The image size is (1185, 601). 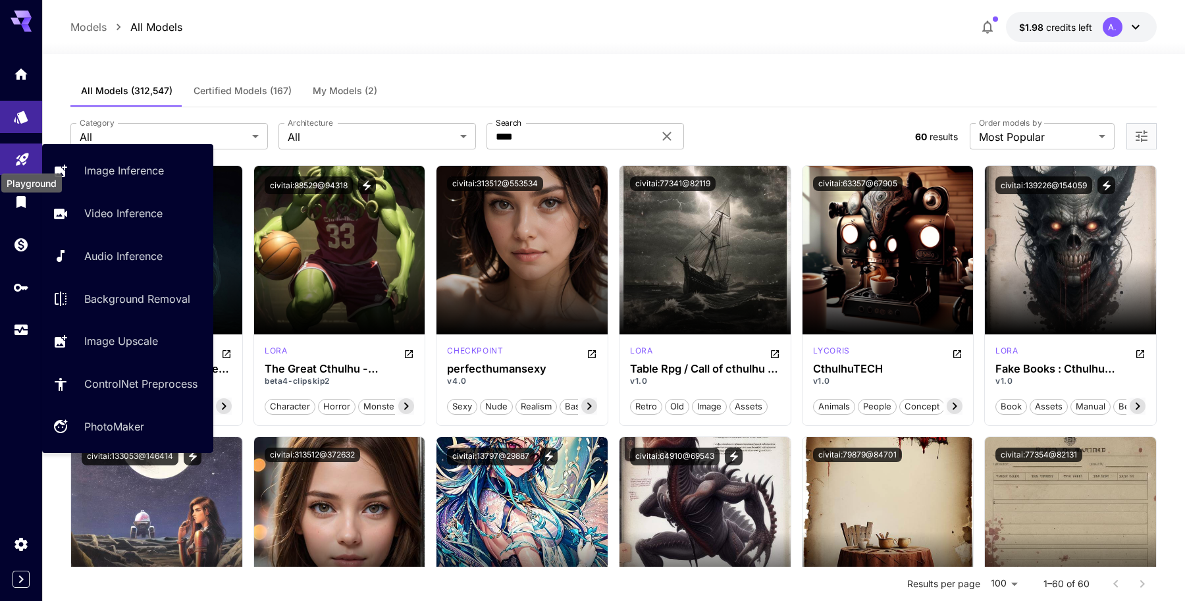 I want to click on label: Order models by, so click(x=1010, y=122).